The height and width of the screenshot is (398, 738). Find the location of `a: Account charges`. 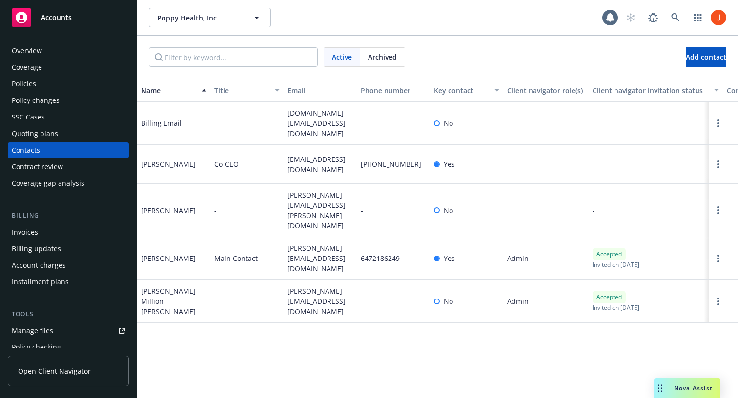

a: Account charges is located at coordinates (68, 265).